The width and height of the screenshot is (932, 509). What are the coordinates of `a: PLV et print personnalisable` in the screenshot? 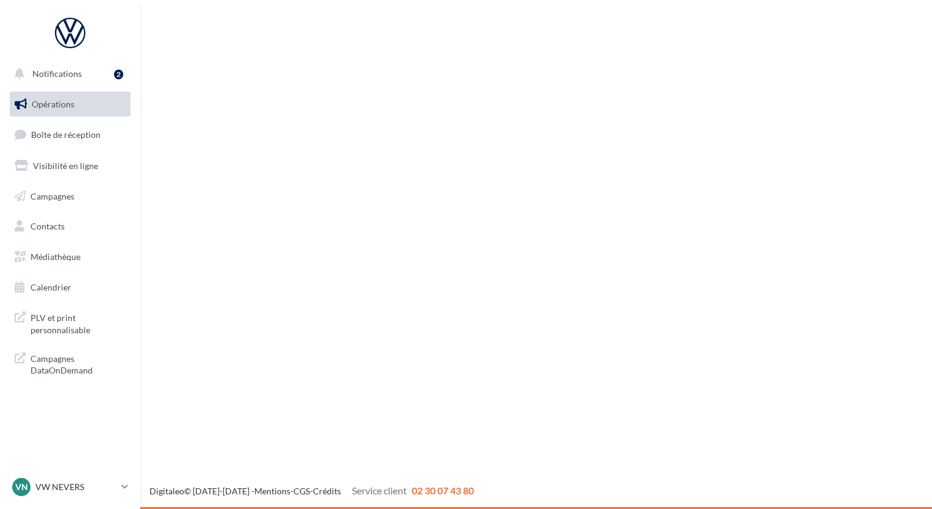 It's located at (70, 322).